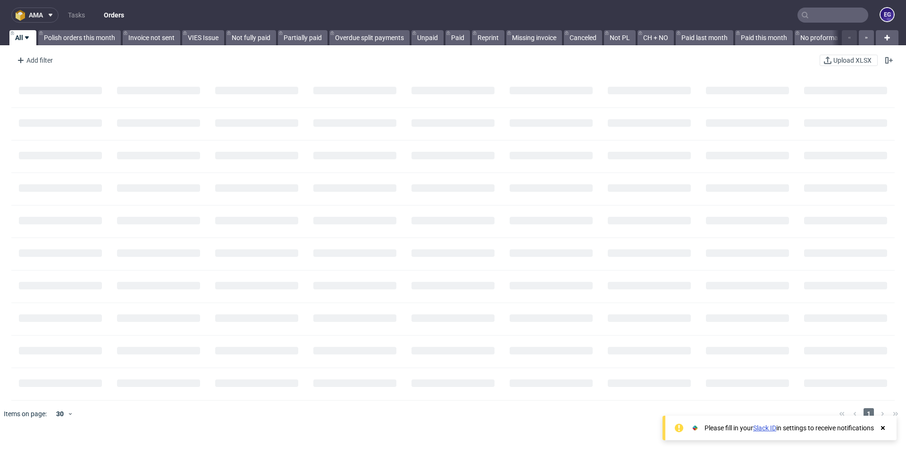 The height and width of the screenshot is (452, 906). I want to click on a: CH + NO, so click(655, 38).